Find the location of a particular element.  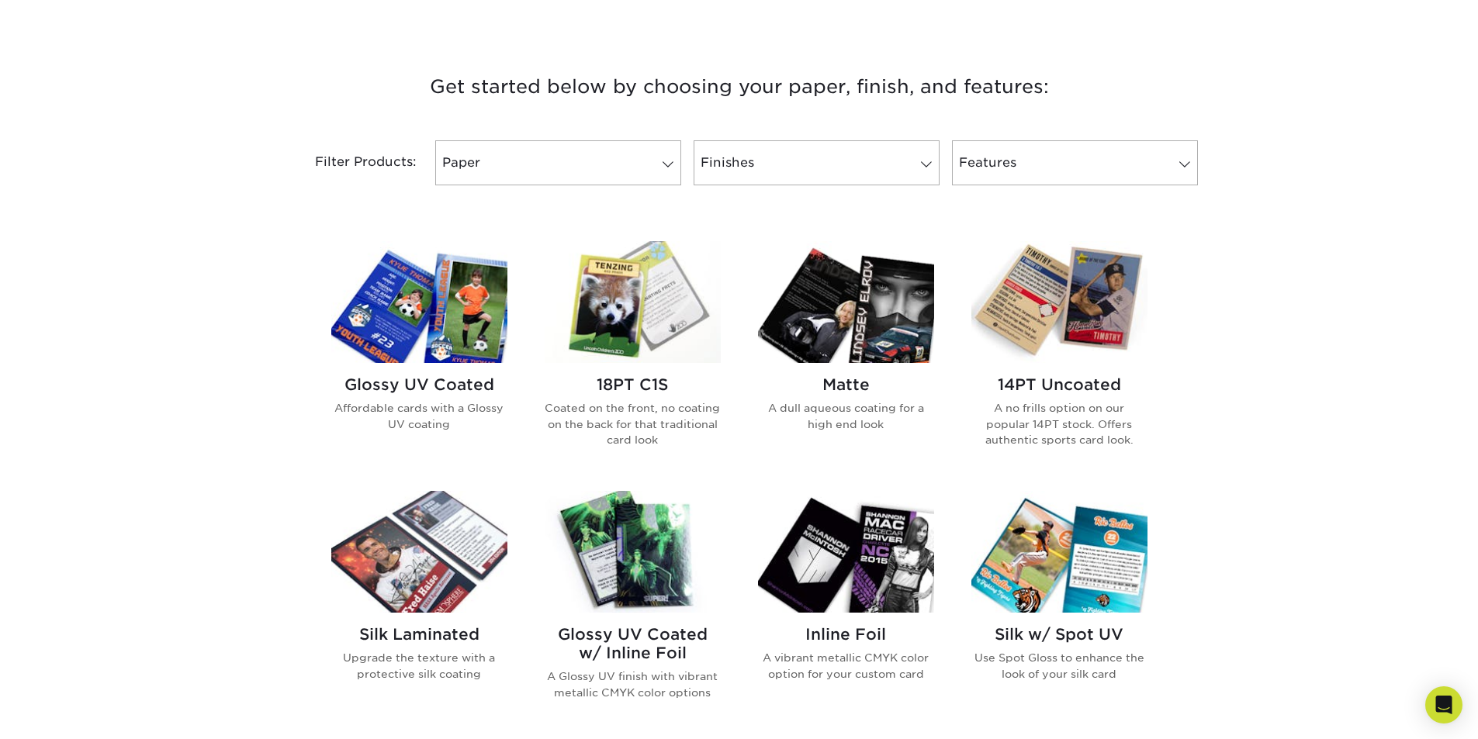

p: A vibrant metallic CMYK color option for your custom card is located at coordinates (846, 666).